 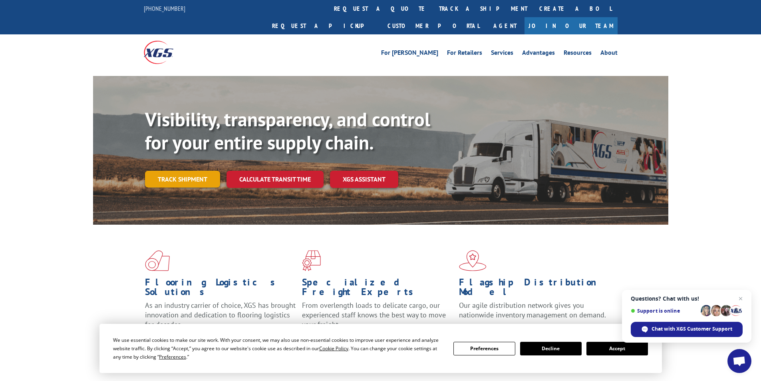 What do you see at coordinates (473, 261) in the screenshot?
I see `img: xgs-icon-flagship-distribution-model-red` at bounding box center [473, 261].